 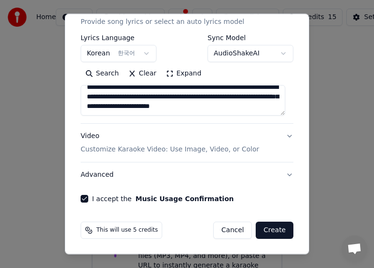 What do you see at coordinates (102, 74) in the screenshot?
I see `button: Search` at bounding box center [102, 74].